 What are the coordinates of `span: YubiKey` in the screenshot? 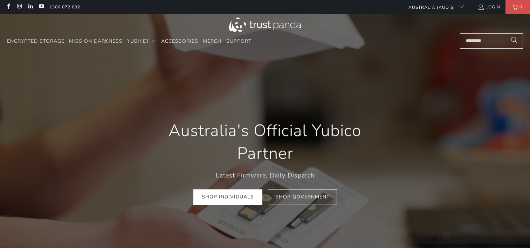 It's located at (138, 41).